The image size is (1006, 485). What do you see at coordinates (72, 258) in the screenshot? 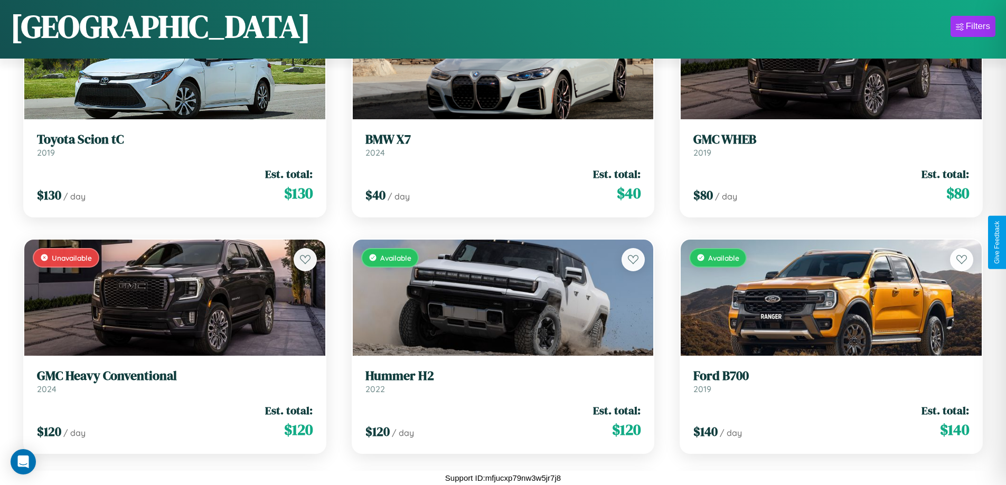
I see `span: Unavailable` at bounding box center [72, 258].